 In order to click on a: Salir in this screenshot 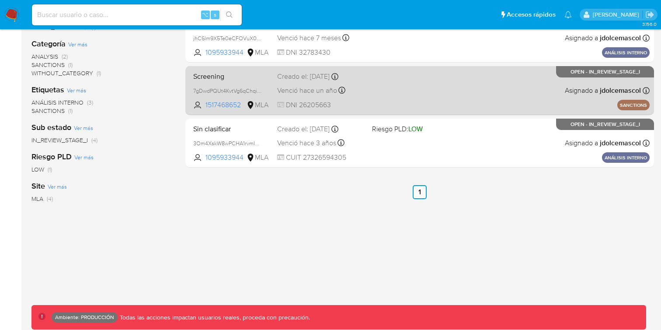, I will do `click(650, 14)`.